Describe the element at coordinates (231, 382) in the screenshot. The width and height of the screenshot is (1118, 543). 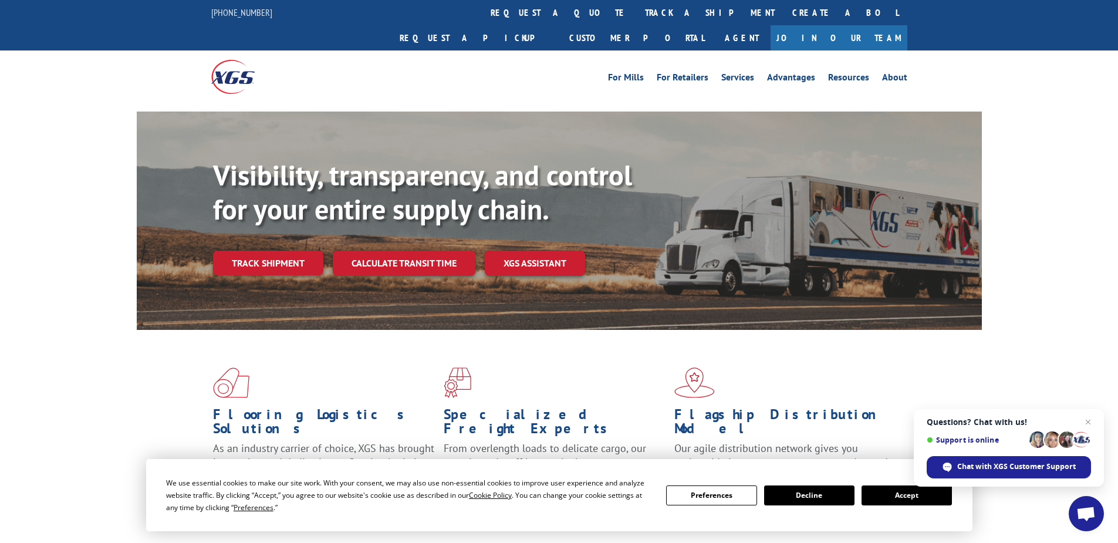
I see `img: xgs-icon-total-supply-chain-intelligence-red` at that location.